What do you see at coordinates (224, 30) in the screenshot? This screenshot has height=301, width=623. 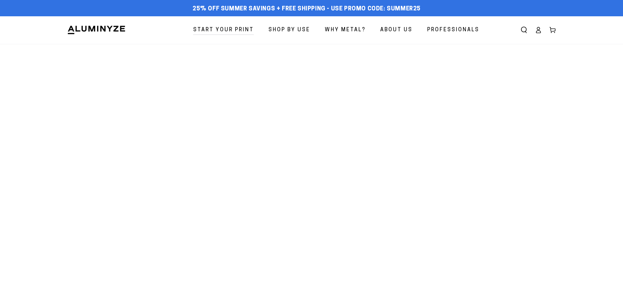 I see `span: Start Your Print` at bounding box center [224, 30].